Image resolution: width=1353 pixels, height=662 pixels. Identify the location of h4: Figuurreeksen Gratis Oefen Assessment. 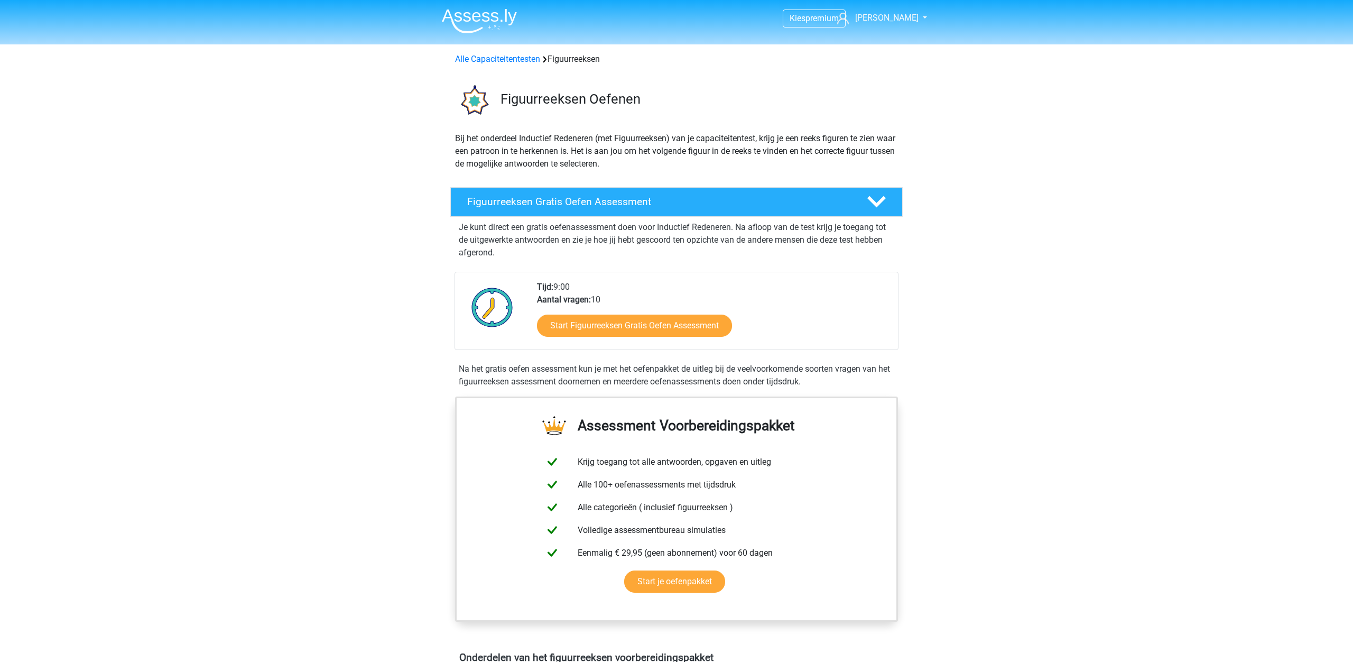
(659, 201).